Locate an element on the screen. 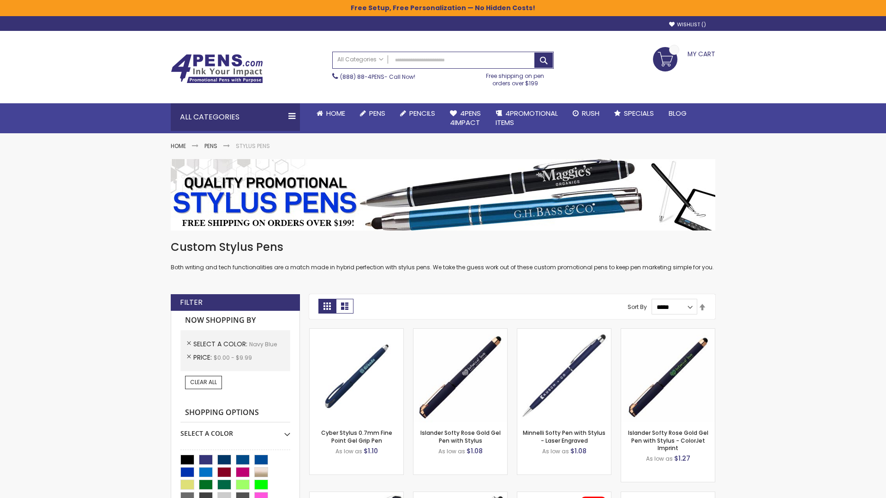 Image resolution: width=886 pixels, height=498 pixels. a: (888) 88-4PENS is located at coordinates (362, 77).